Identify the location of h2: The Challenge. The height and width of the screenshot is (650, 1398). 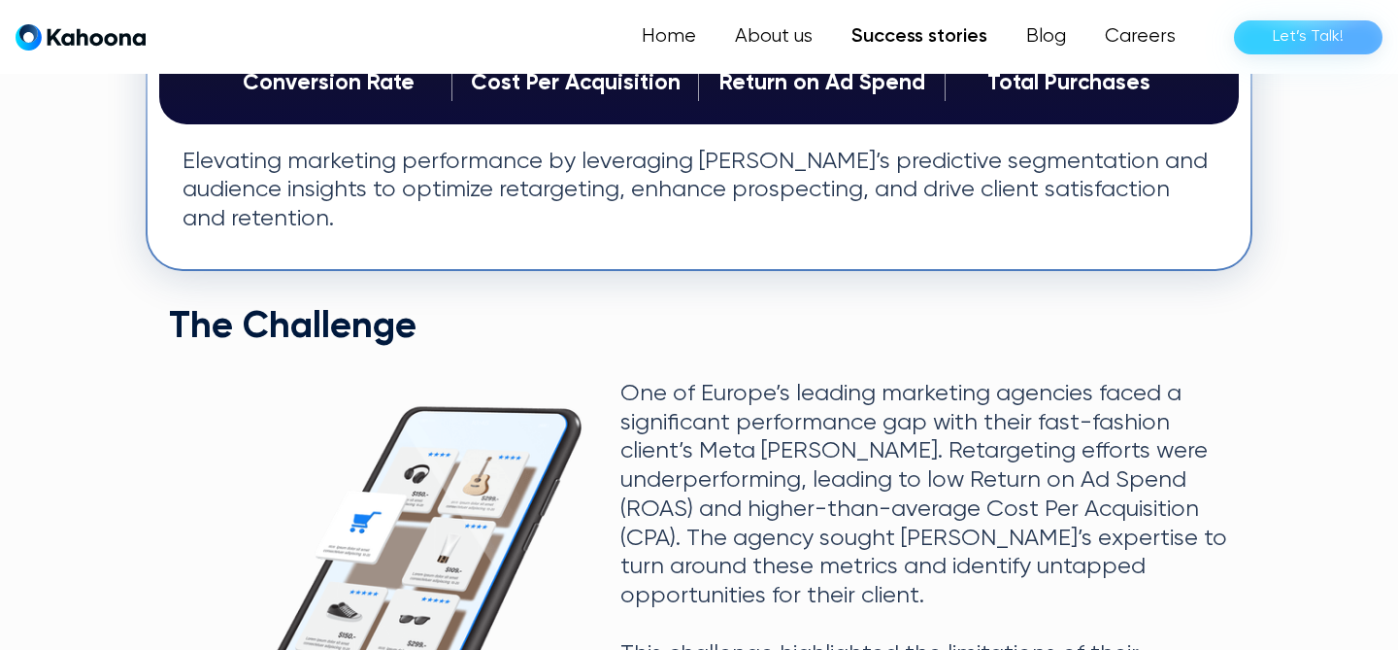
(699, 328).